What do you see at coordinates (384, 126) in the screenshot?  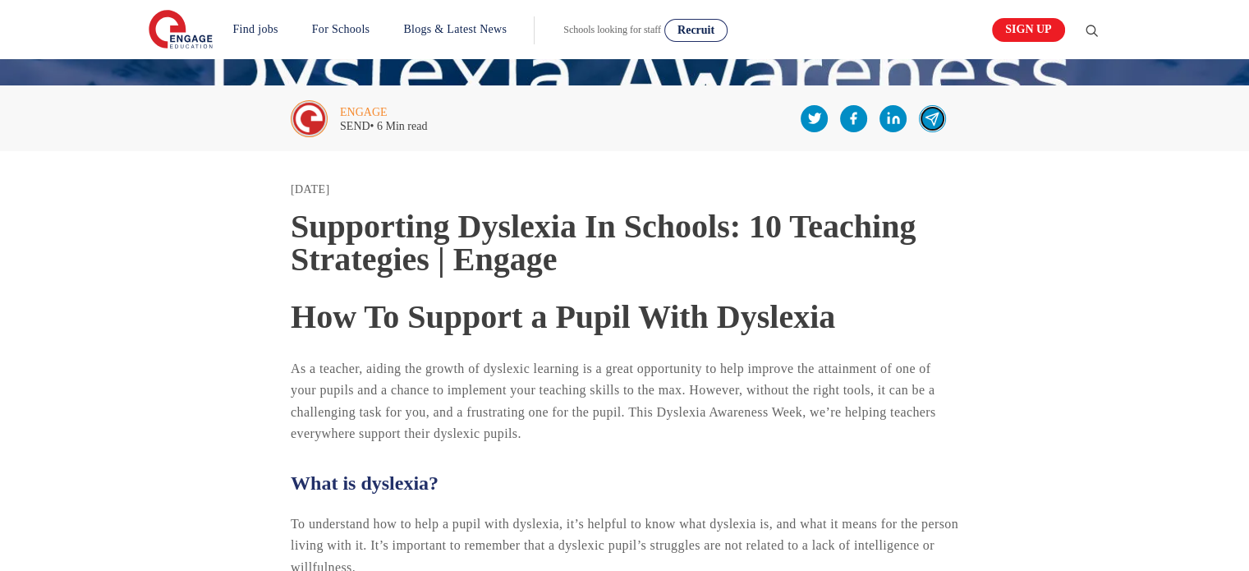 I see `p: SEND• 6 Min read` at bounding box center [384, 126].